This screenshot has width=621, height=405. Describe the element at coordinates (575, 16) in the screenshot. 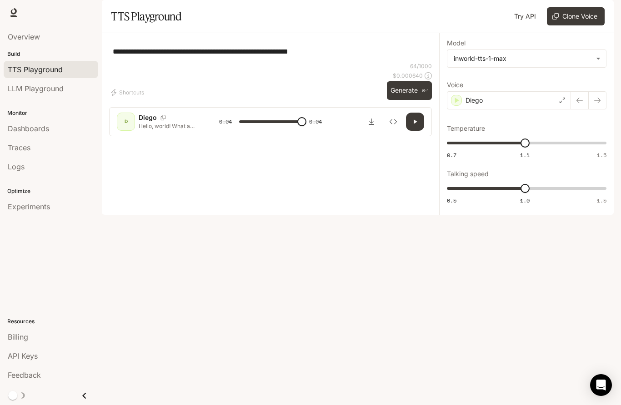

I see `button: Clone Voice` at that location.